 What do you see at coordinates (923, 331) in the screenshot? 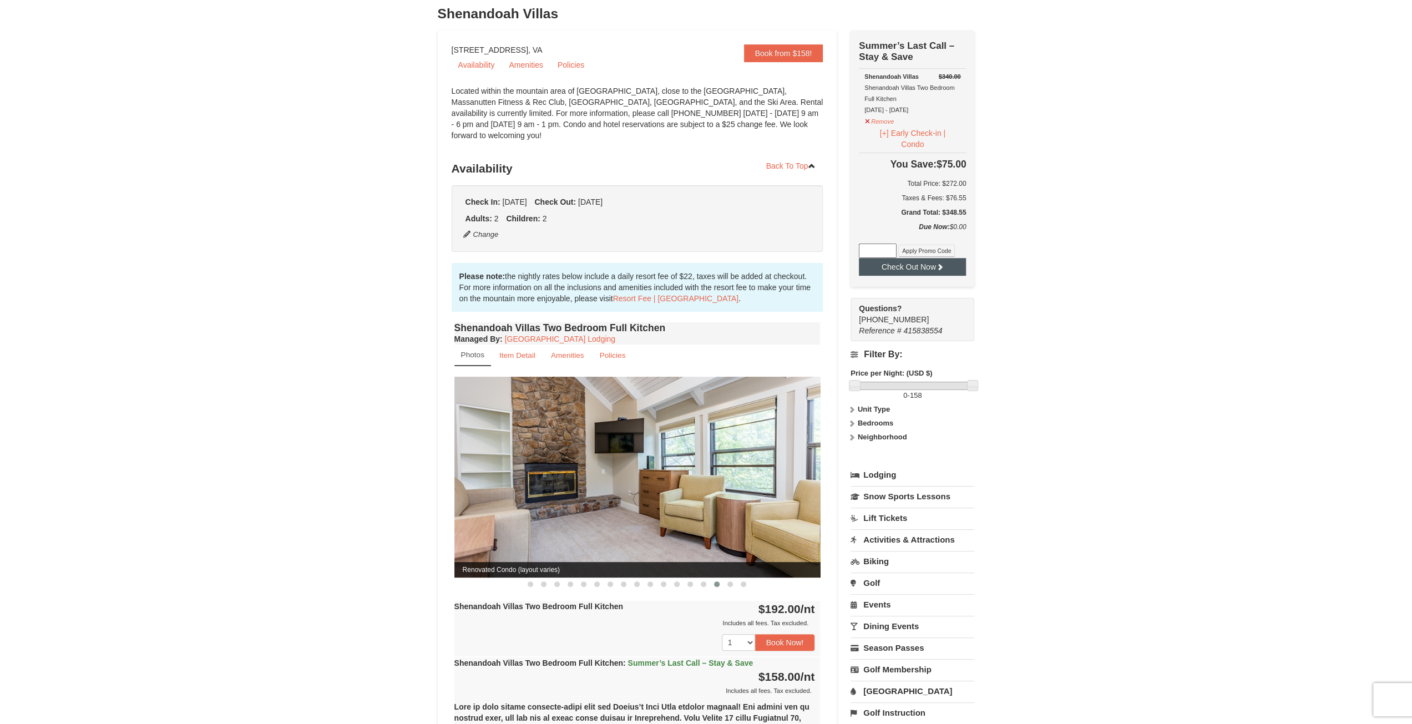
I see `span: 415838554` at bounding box center [923, 331].